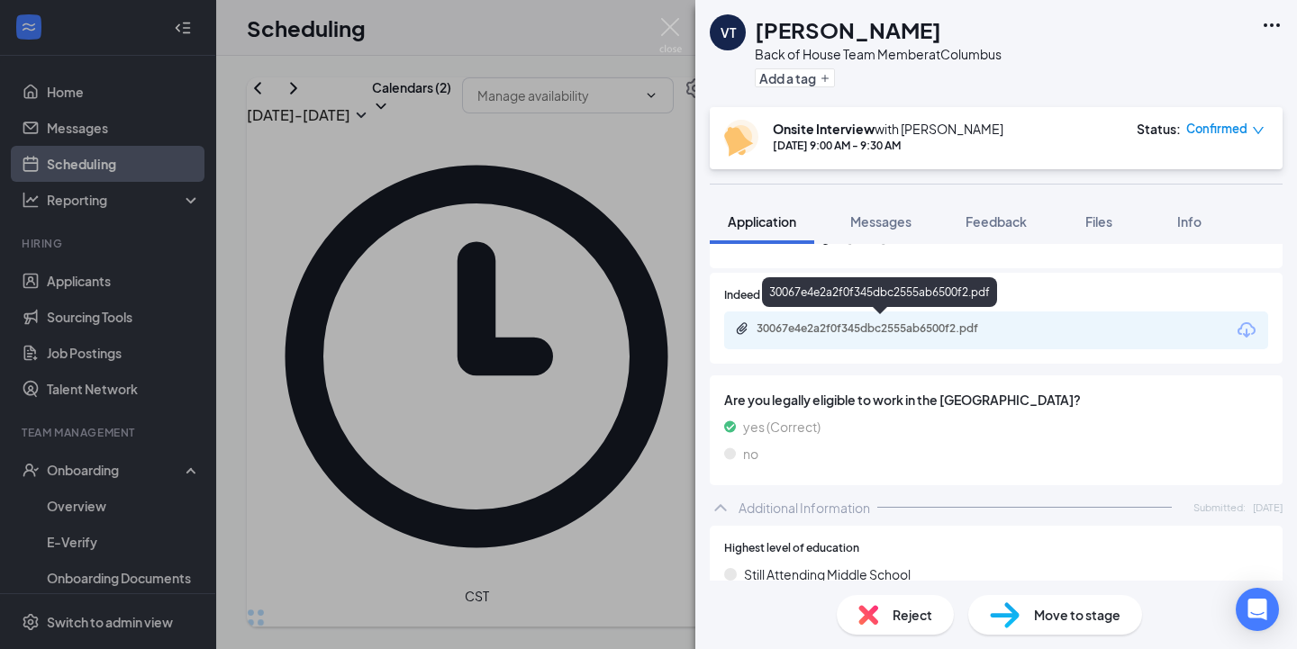  I want to click on span: Move to stage, so click(1077, 615).